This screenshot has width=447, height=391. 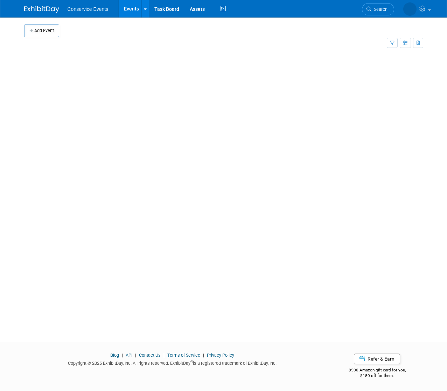 What do you see at coordinates (379, 9) in the screenshot?
I see `span: Search` at bounding box center [379, 9].